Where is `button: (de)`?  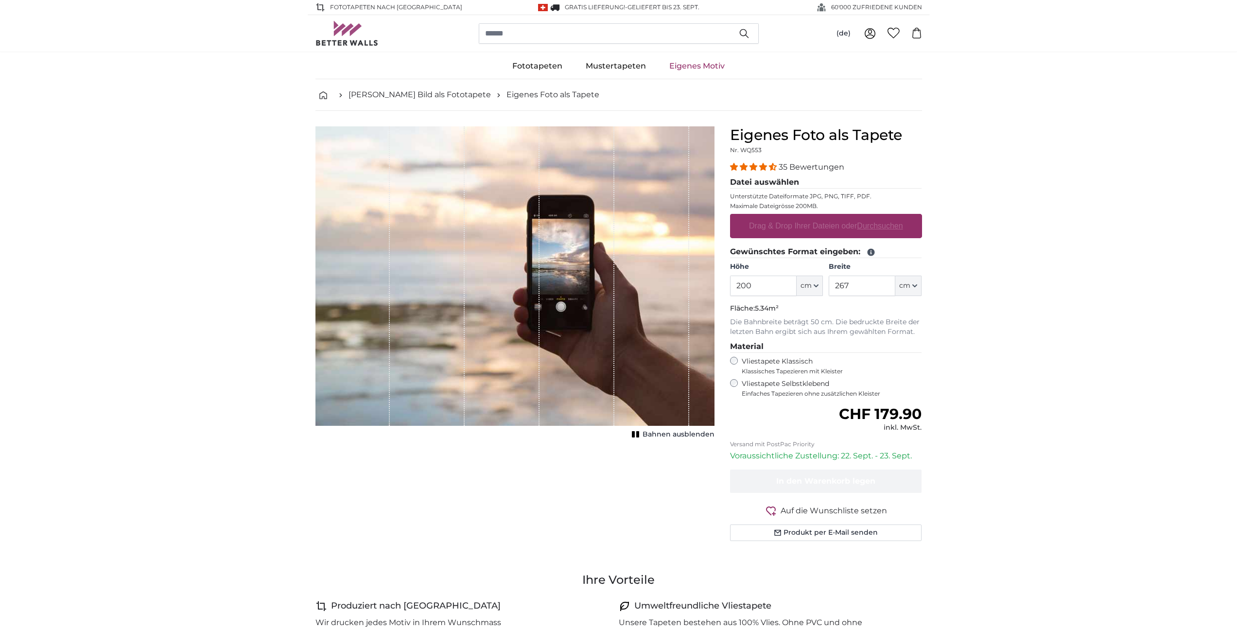
button: (de) is located at coordinates (843, 34).